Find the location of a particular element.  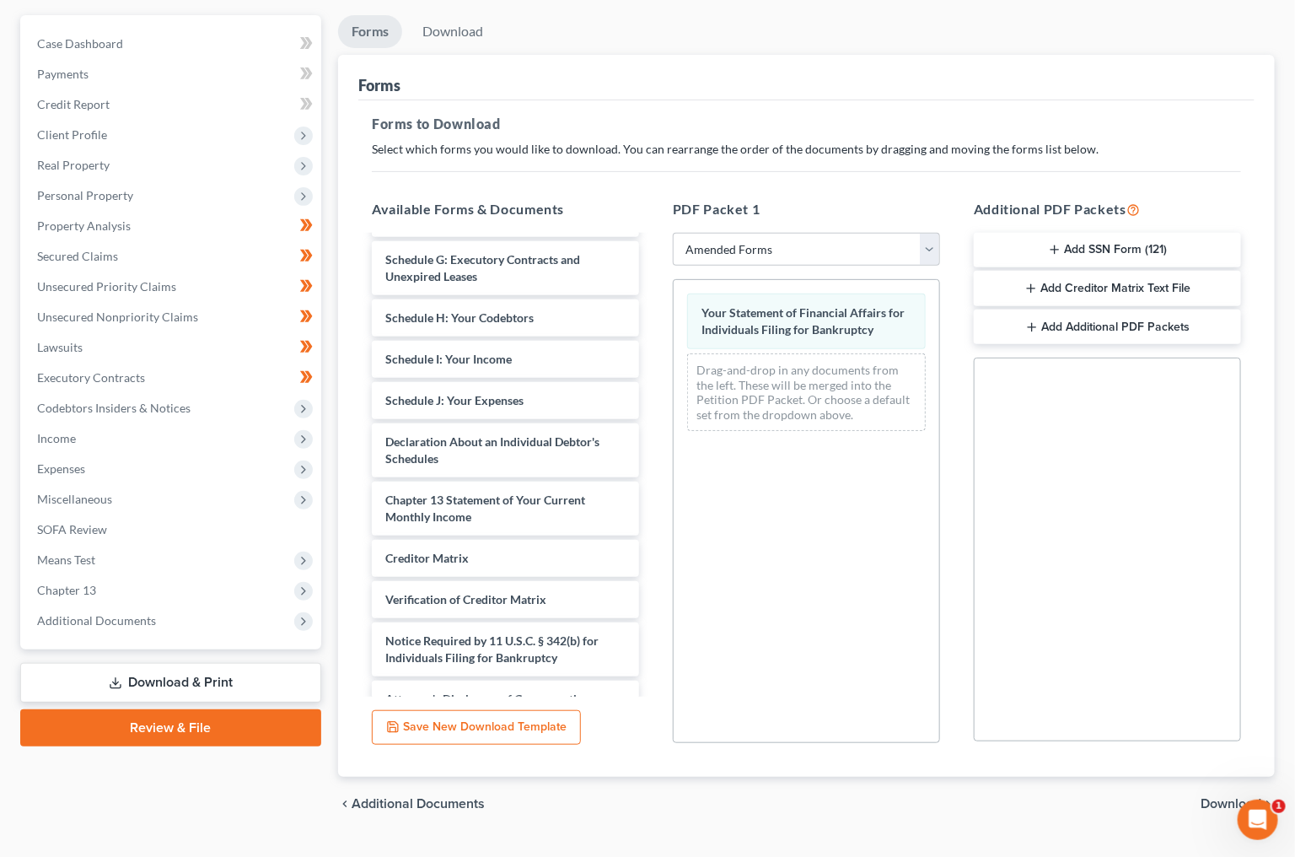

span: Property Analysis is located at coordinates (83, 225).